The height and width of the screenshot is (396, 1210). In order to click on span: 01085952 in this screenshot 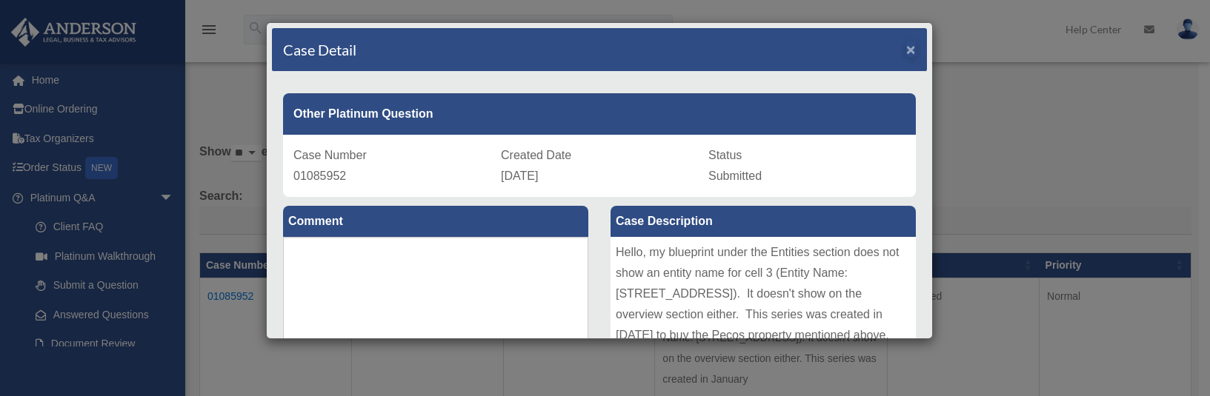, I will do `click(319, 176)`.